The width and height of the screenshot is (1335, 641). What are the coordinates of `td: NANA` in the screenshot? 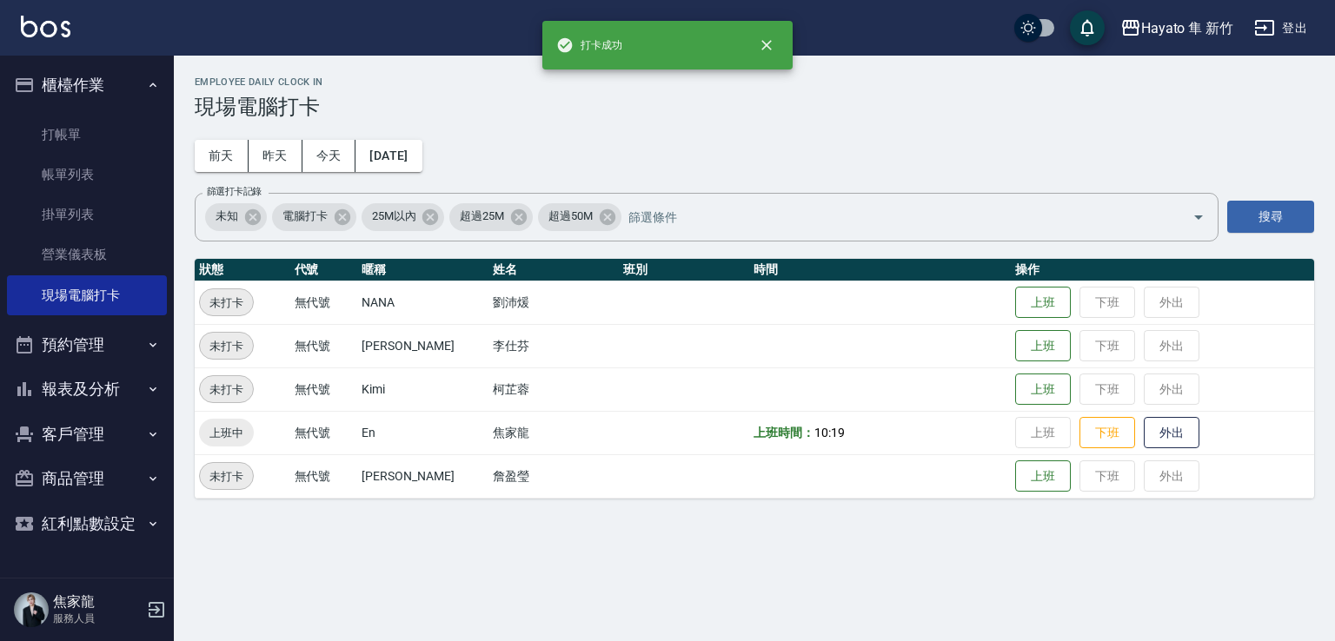 It's located at (422, 302).